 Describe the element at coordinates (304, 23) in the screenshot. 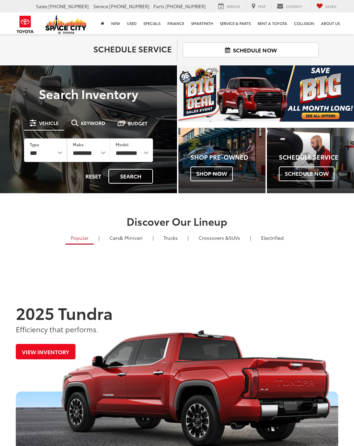

I see `a: Collision` at that location.